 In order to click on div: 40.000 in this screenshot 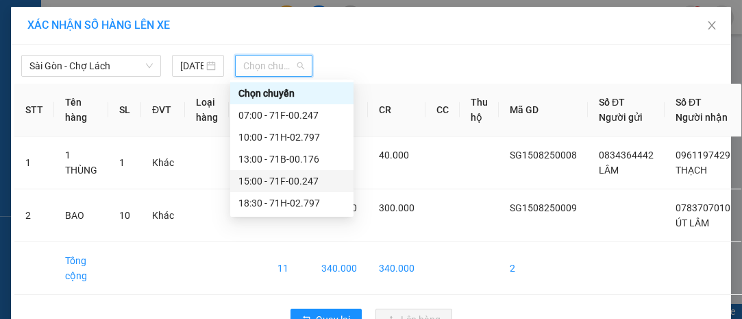, I will do `click(66, 104)`.